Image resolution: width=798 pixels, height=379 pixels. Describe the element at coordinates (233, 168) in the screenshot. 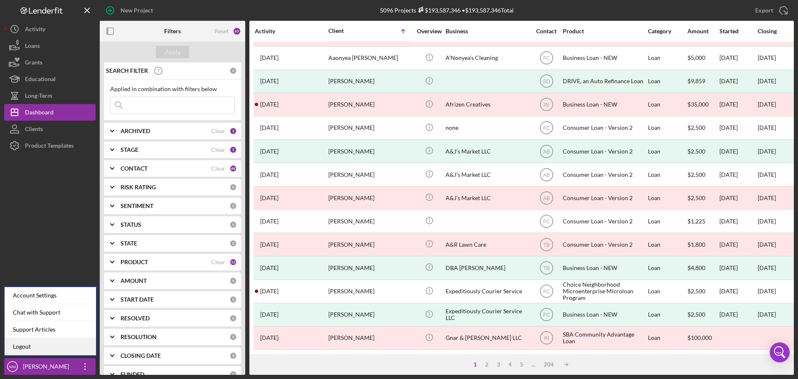

I see `div: 44` at that location.